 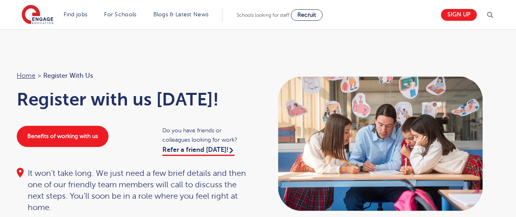 What do you see at coordinates (133, 191) in the screenshot?
I see `div: It won’t take long. We just need a few brief details and then one of our friendly team members wi...` at bounding box center [133, 191].